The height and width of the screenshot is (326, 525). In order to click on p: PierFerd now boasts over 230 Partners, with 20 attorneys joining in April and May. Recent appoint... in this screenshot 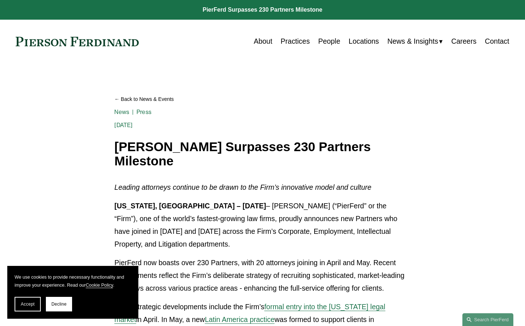, I will do `click(262, 275)`.